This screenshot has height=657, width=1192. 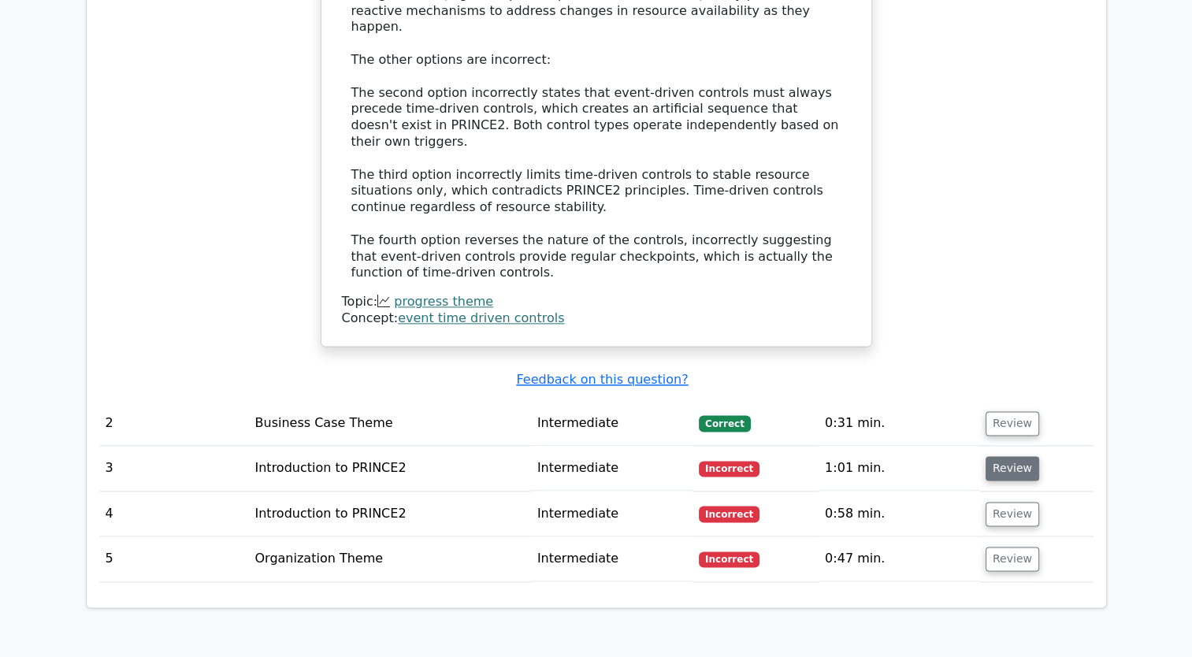 What do you see at coordinates (481, 318) in the screenshot?
I see `a: event time driven controls` at bounding box center [481, 318].